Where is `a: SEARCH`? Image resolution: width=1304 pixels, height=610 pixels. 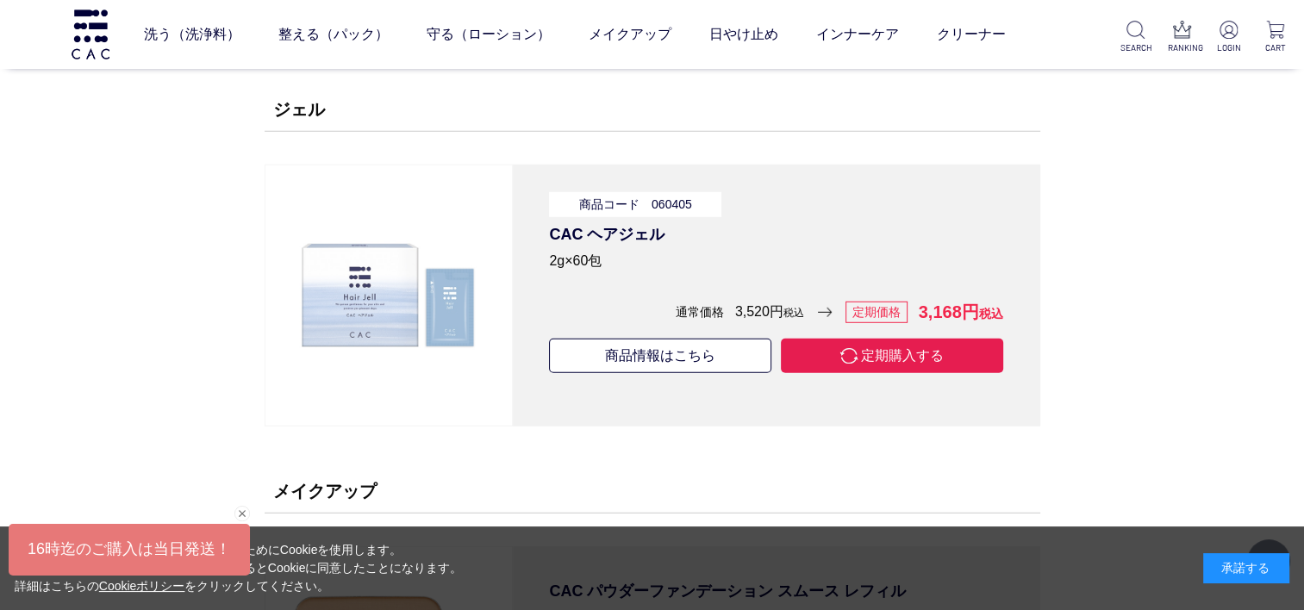
a: SEARCH is located at coordinates (1135, 37).